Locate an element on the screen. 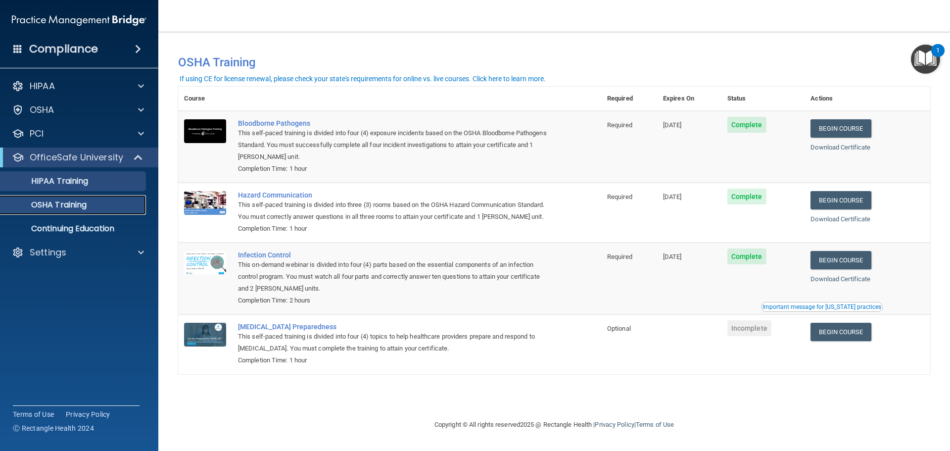 The image size is (950, 451). div: Bloodborne Pathogens is located at coordinates (395, 123).